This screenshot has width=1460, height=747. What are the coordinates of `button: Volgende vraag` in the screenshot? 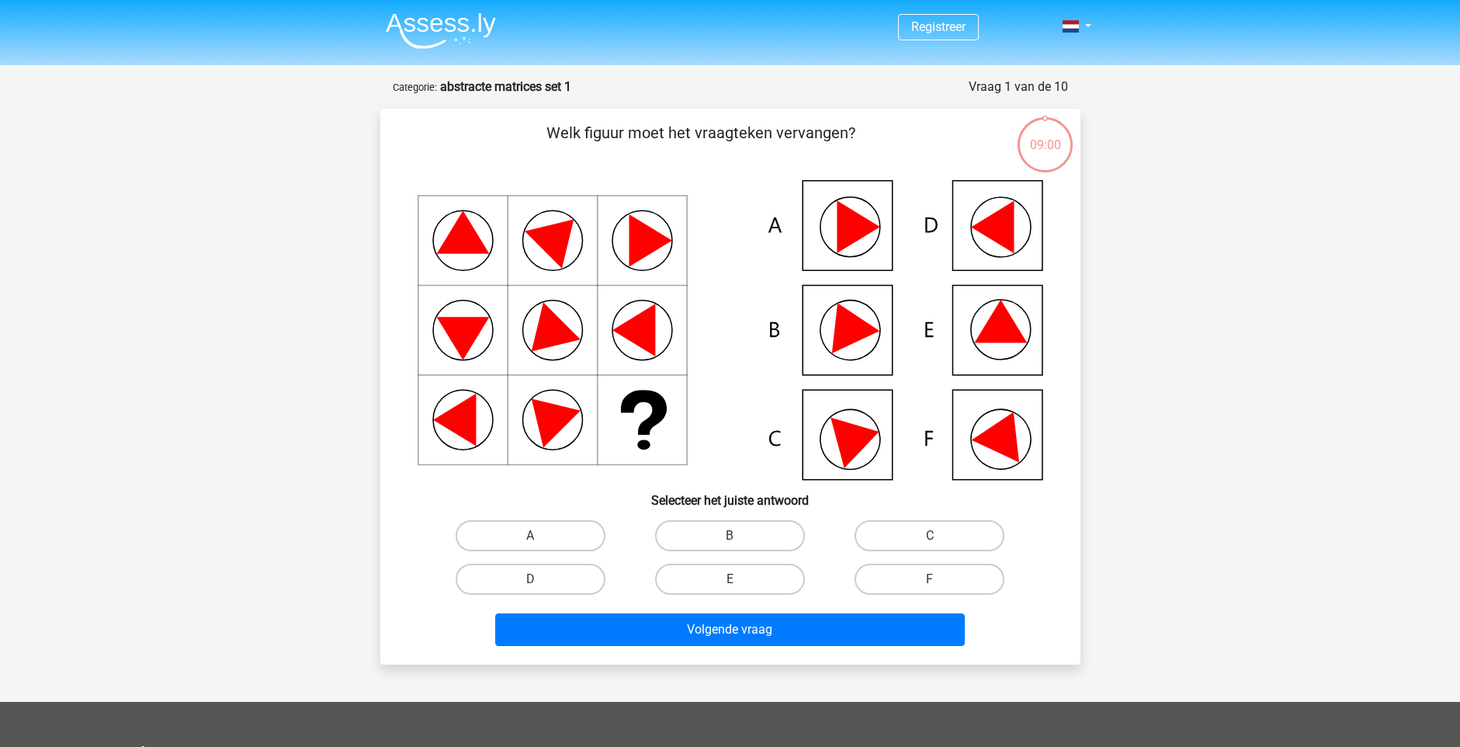 It's located at (730, 630).